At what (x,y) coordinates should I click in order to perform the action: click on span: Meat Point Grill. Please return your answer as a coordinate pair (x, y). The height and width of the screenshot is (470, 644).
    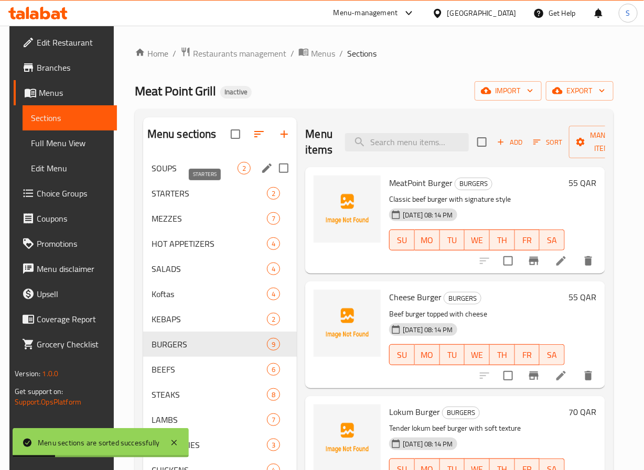
    Looking at the image, I should click on (175, 91).